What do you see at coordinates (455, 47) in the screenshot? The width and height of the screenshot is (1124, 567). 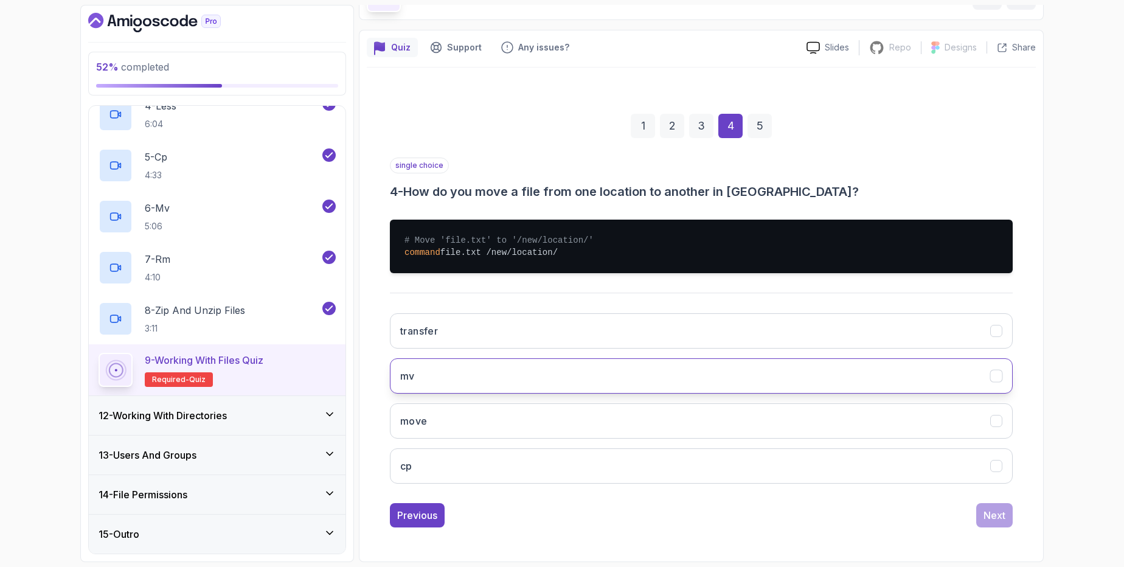 I see `button: Support button` at bounding box center [455, 47].